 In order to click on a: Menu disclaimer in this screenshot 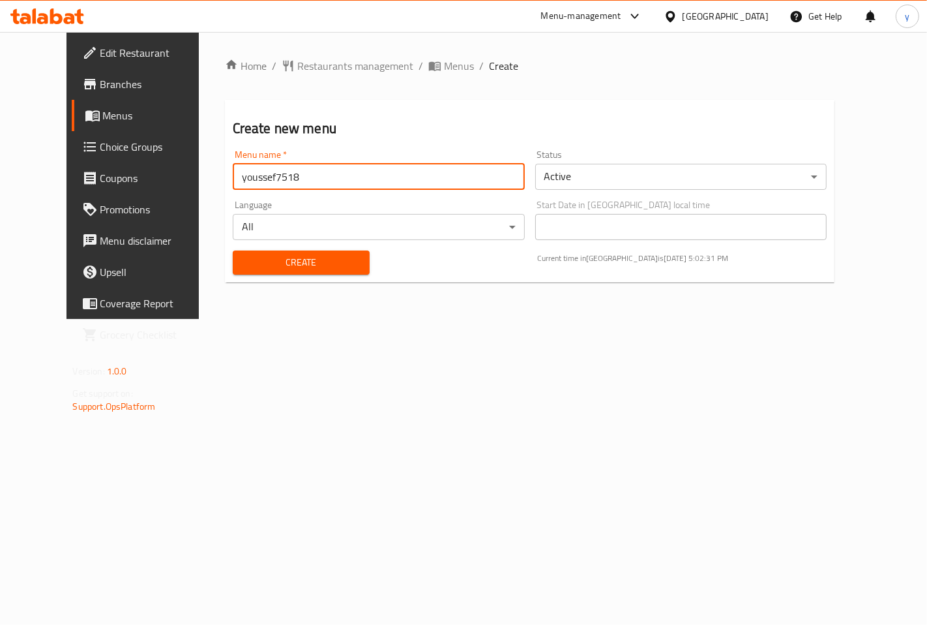, I will do `click(146, 241)`.